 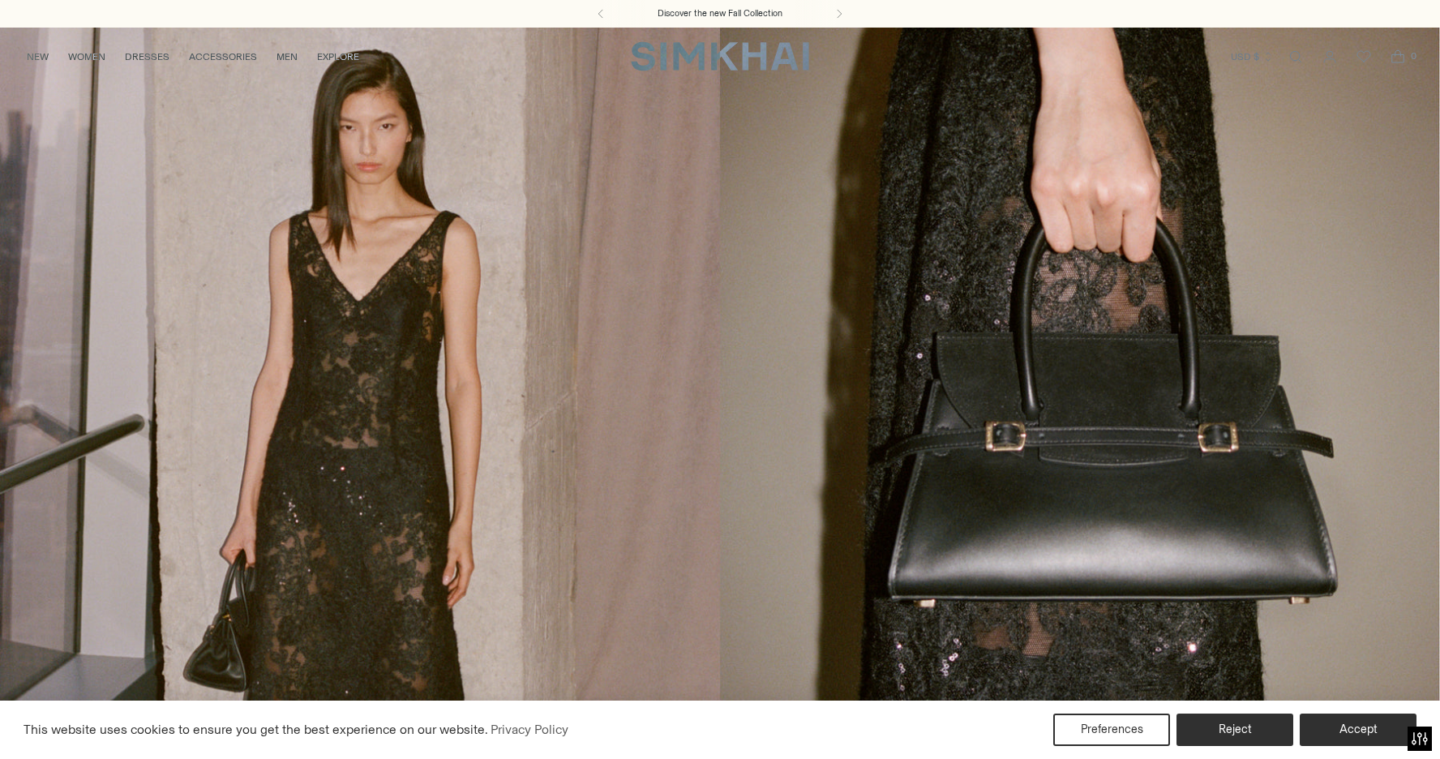 What do you see at coordinates (1112, 730) in the screenshot?
I see `button: Preferences` at bounding box center [1112, 730].